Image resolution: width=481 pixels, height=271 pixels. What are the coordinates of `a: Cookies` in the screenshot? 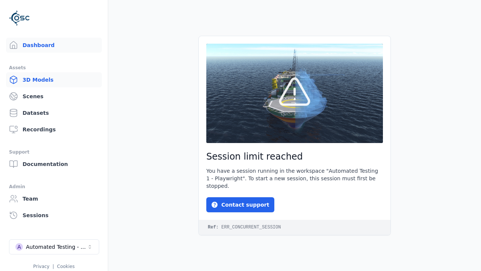 It's located at (66, 266).